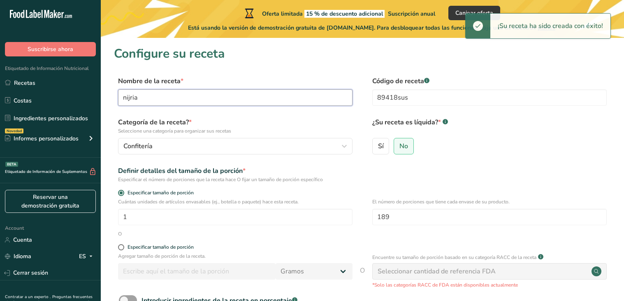 The height and width of the screenshot is (301, 624). Describe the element at coordinates (50, 201) in the screenshot. I see `a: Reservar una demostración gratuita` at that location.